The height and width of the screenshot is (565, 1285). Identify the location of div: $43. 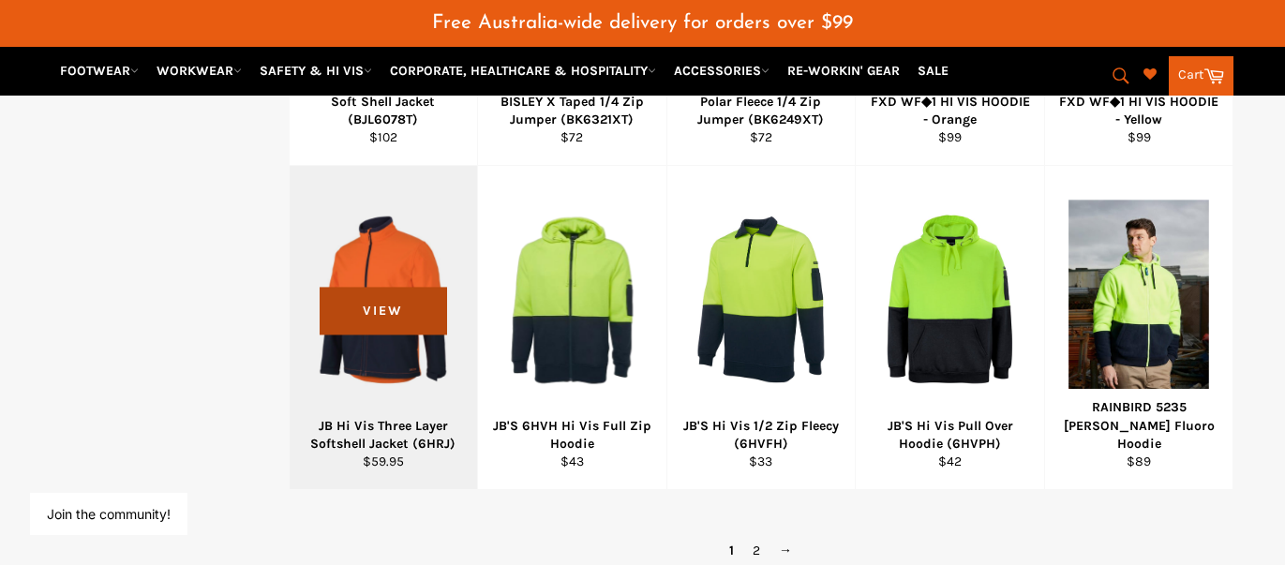
(573, 461).